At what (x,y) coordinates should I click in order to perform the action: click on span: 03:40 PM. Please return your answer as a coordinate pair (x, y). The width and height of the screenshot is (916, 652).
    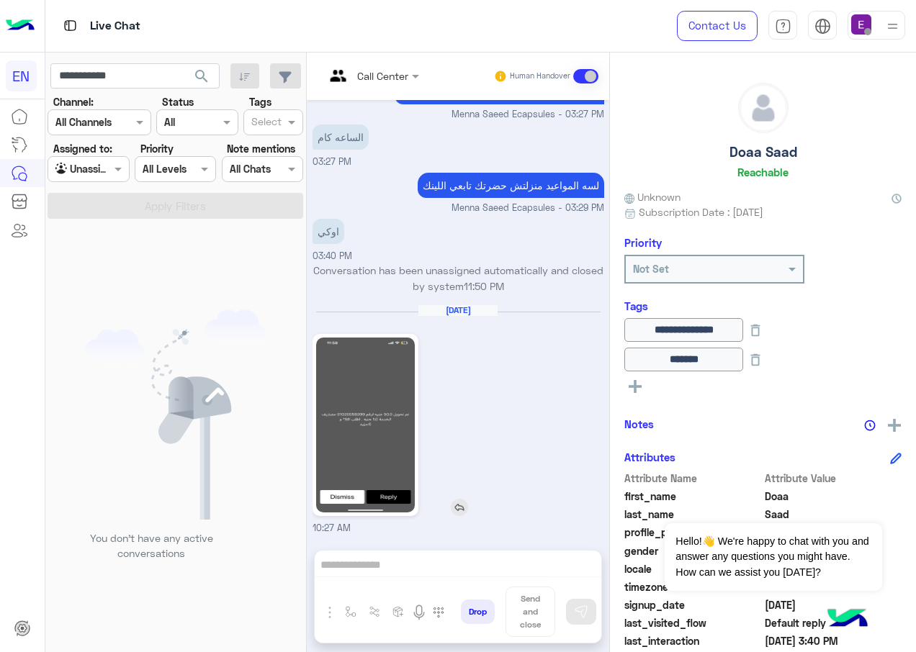
    Looking at the image, I should click on (332, 256).